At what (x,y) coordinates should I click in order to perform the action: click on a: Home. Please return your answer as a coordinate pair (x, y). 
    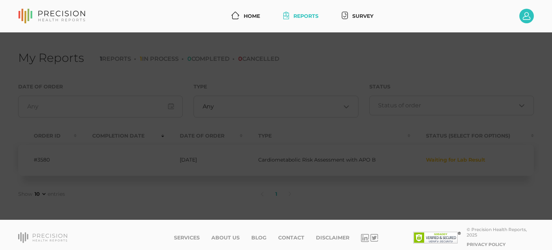
    Looking at the image, I should click on (246, 16).